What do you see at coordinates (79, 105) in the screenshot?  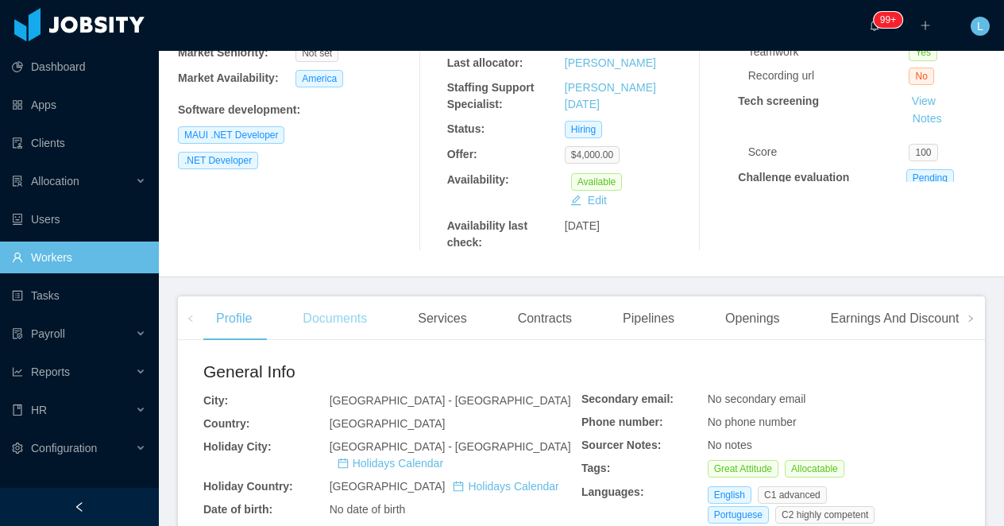 I see `a: icon: appstoreApps` at bounding box center [79, 105].